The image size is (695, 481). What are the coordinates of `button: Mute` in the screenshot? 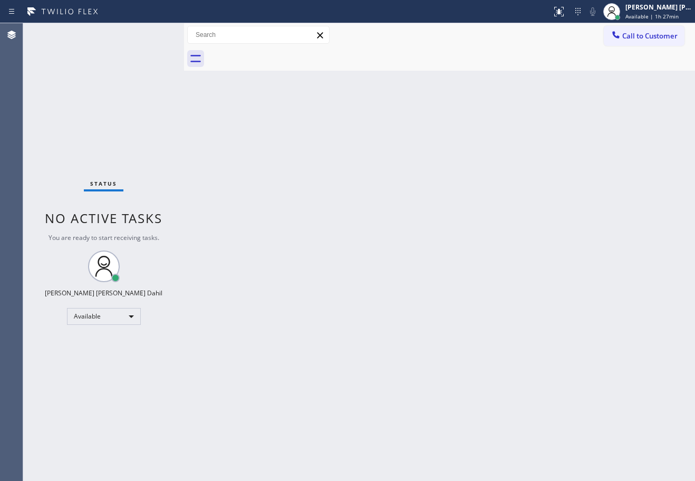 It's located at (593, 12).